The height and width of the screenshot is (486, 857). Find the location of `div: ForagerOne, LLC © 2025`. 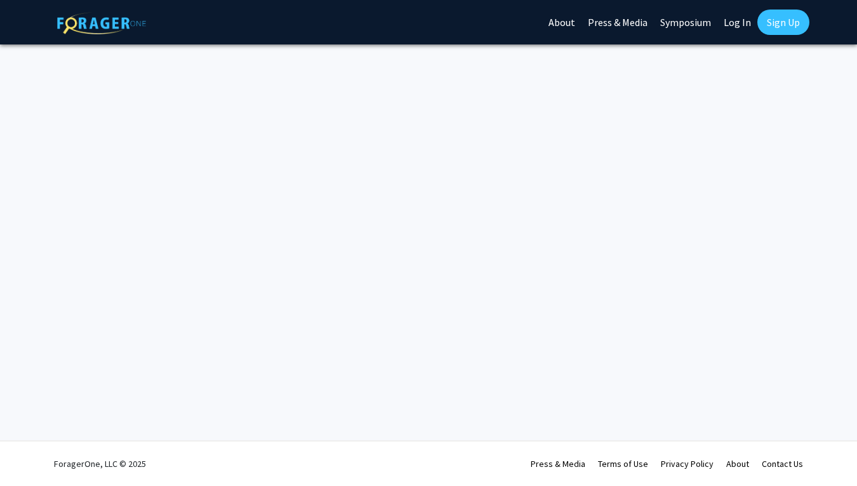

div: ForagerOne, LLC © 2025 is located at coordinates (100, 463).